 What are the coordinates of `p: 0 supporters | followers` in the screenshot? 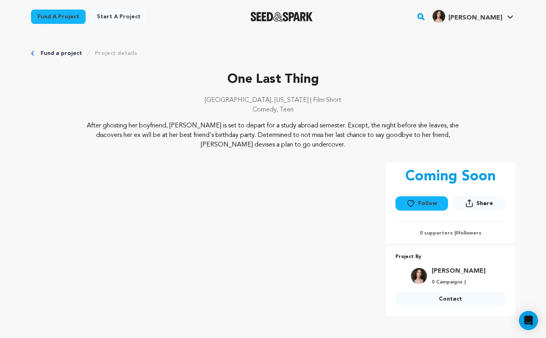 It's located at (451, 233).